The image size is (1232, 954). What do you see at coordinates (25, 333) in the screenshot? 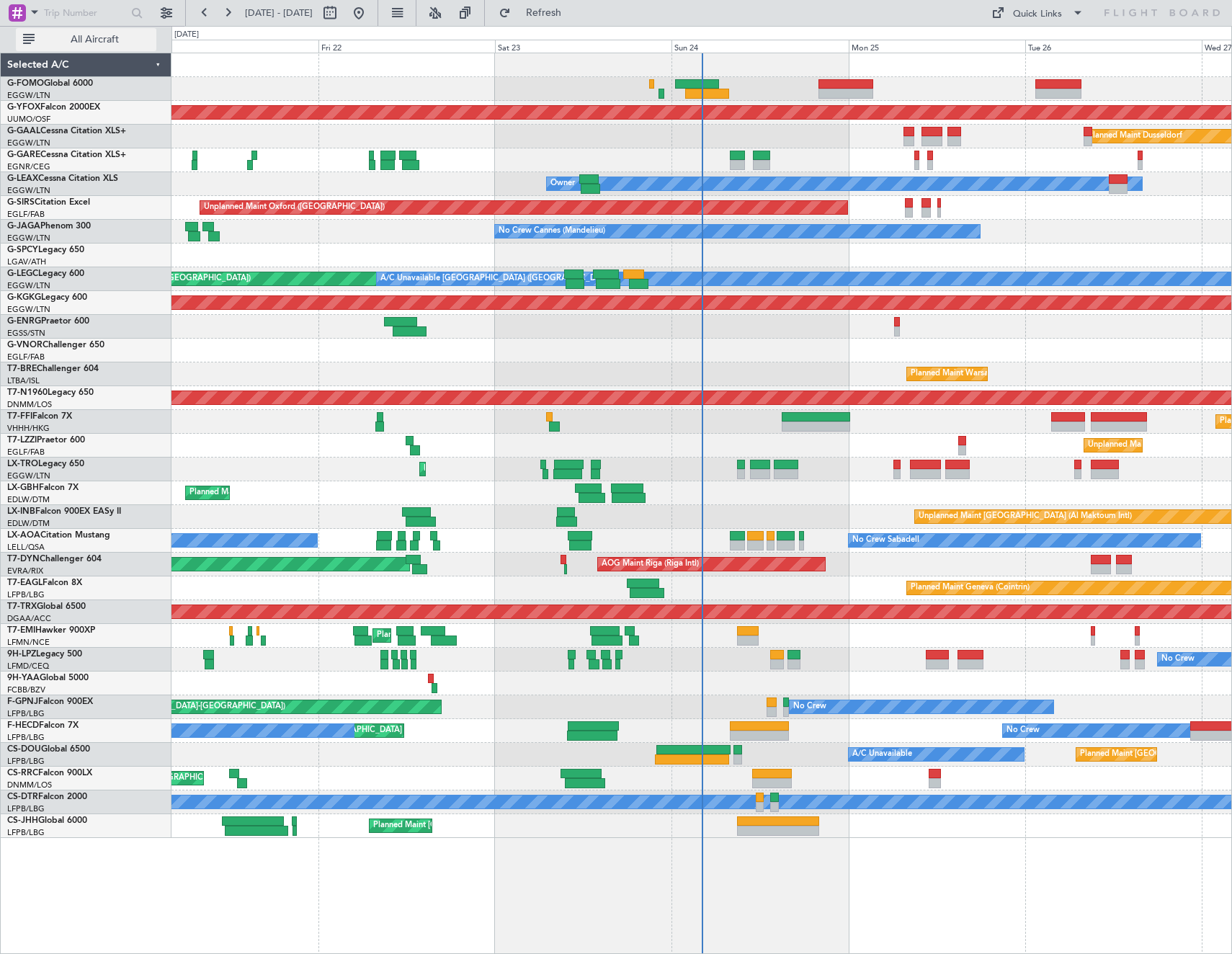
I see `a: EGSS/STN` at bounding box center [25, 333].